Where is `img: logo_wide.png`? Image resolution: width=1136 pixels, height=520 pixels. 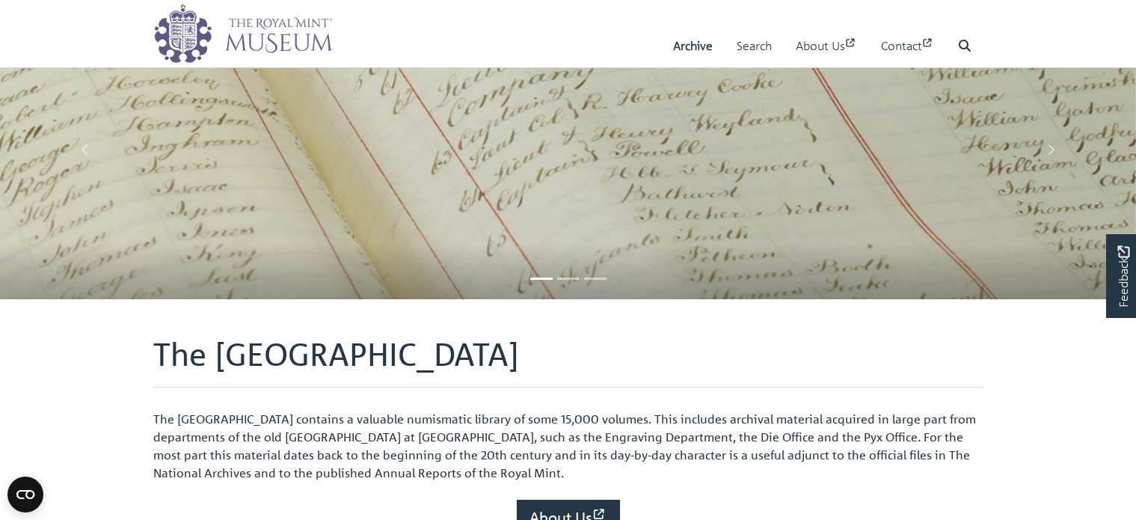 img: logo_wide.png is located at coordinates (243, 34).